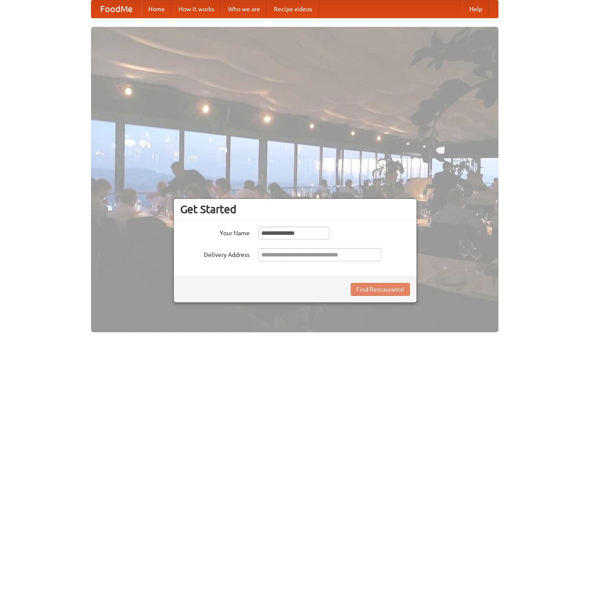 The width and height of the screenshot is (589, 613). Describe the element at coordinates (293, 9) in the screenshot. I see `a: Recipe videos` at that location.